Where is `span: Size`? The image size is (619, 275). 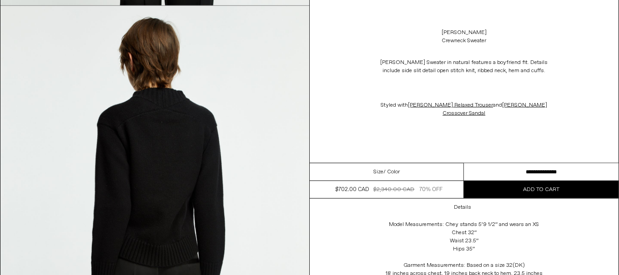
span: Size is located at coordinates (378, 173).